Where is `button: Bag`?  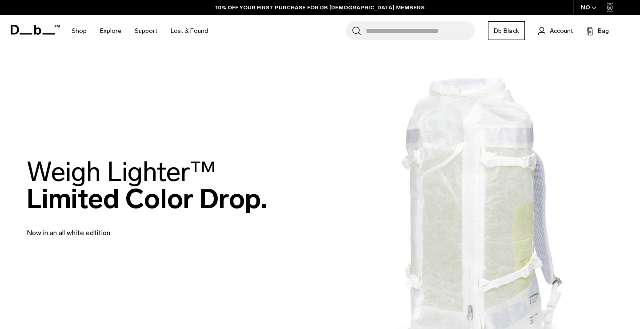 button: Bag is located at coordinates (598, 31).